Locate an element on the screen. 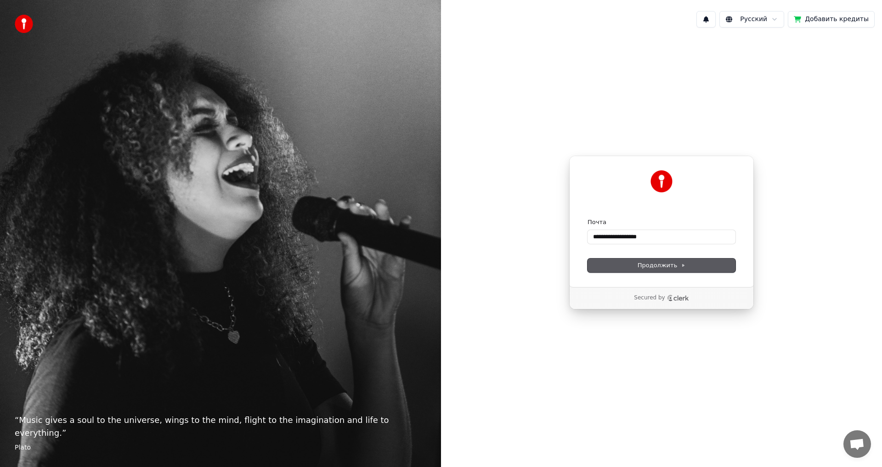 This screenshot has height=467, width=882. span: Продолжить is located at coordinates (662, 266).